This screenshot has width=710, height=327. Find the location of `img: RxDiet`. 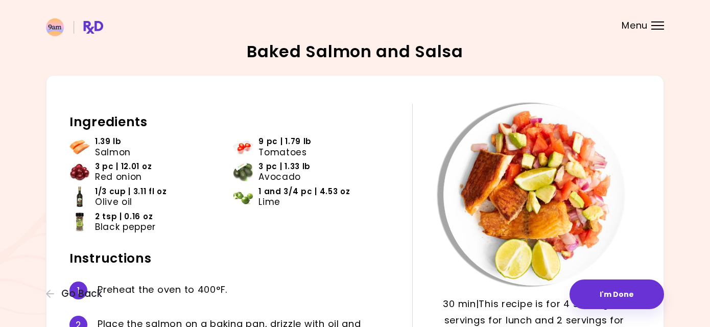

img: RxDiet is located at coordinates (75, 27).